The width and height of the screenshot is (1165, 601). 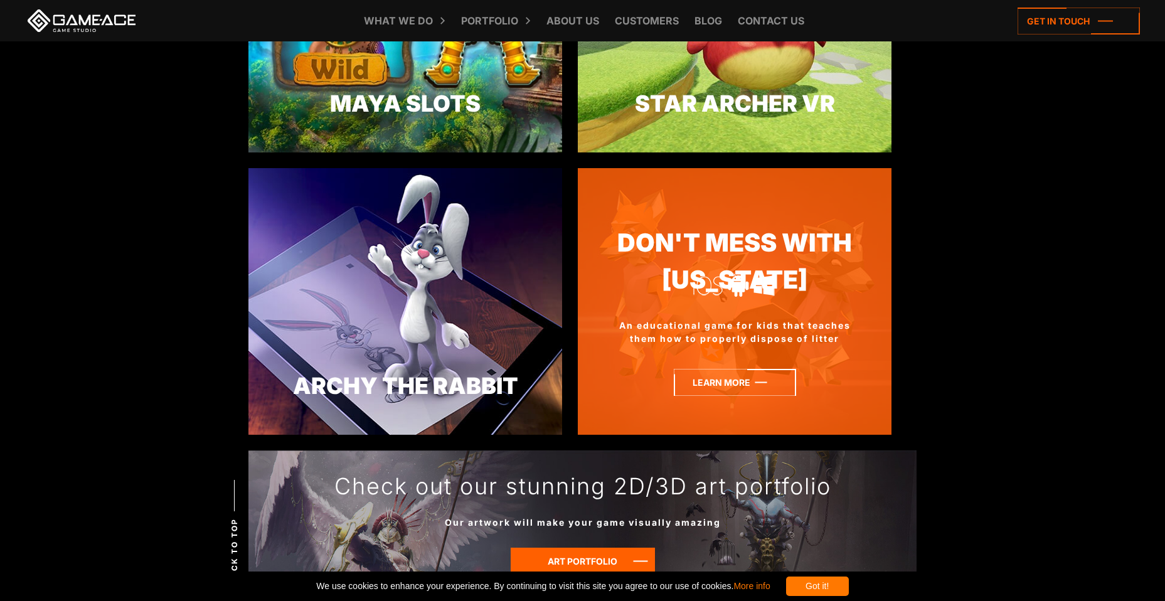 What do you see at coordinates (817, 586) in the screenshot?
I see `div: Got it!` at bounding box center [817, 586].